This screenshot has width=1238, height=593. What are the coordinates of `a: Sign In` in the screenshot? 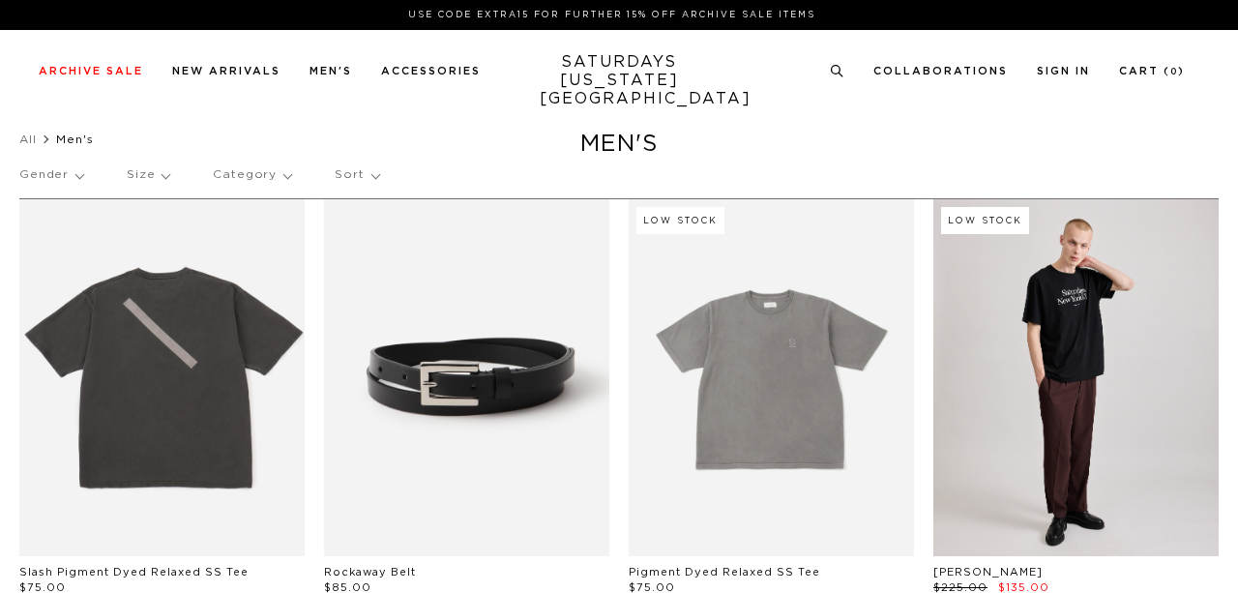 It's located at (1063, 71).